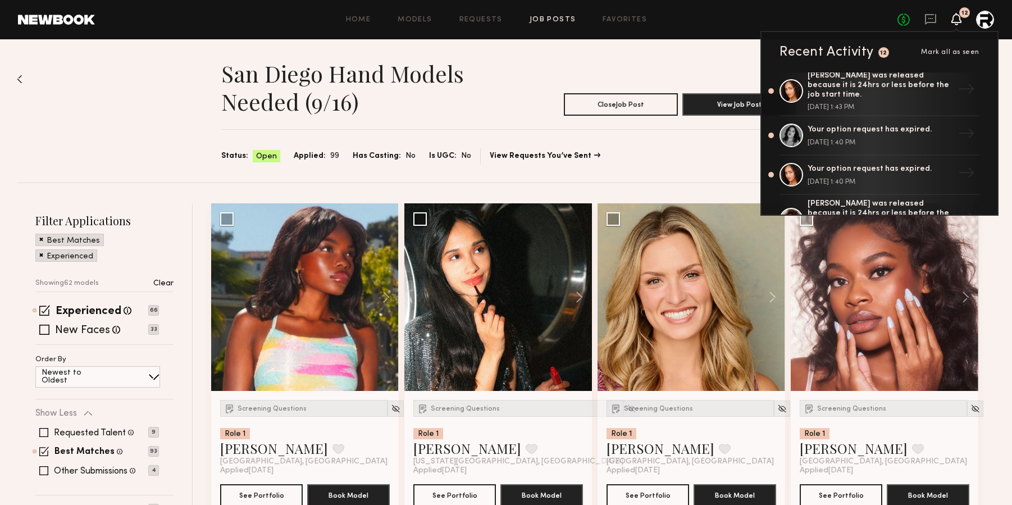 The height and width of the screenshot is (505, 1012). What do you see at coordinates (624, 20) in the screenshot?
I see `a: Favorites` at bounding box center [624, 20].